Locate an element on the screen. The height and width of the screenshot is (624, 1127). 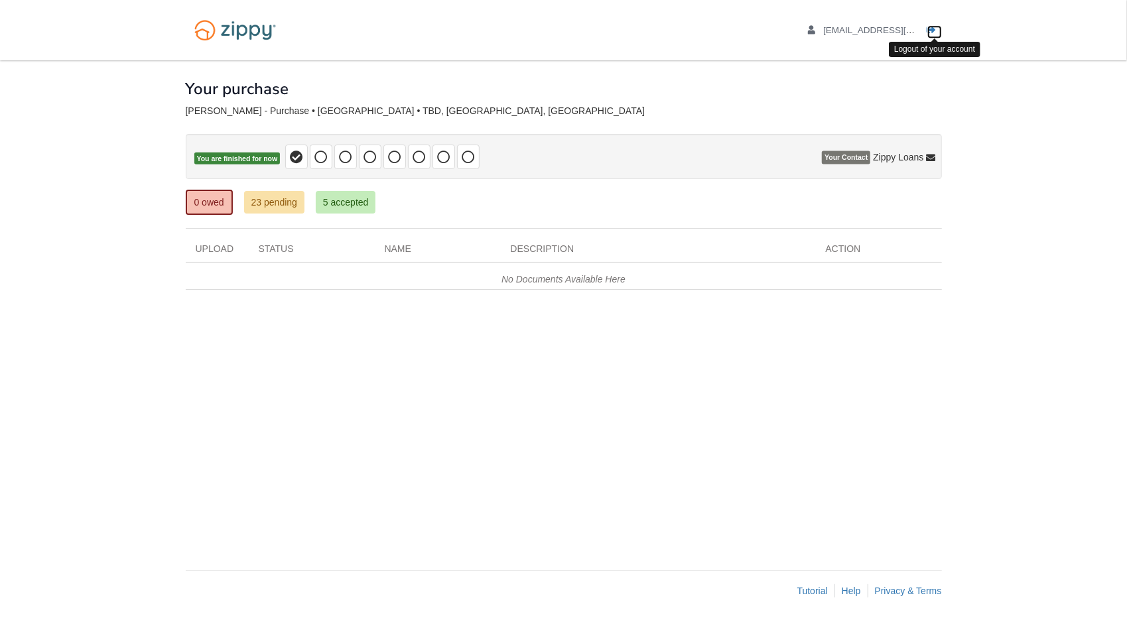
h1: Your purchase is located at coordinates (237, 89).